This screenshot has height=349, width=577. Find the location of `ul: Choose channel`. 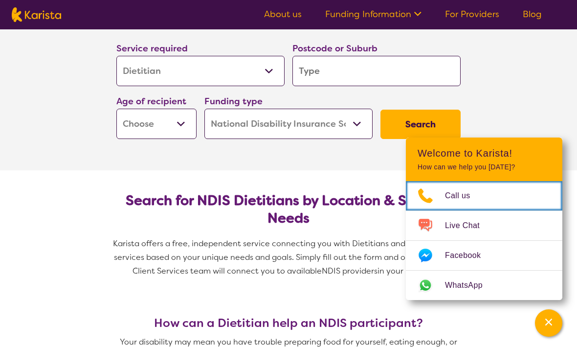

ul: Choose channel is located at coordinates (485, 240).